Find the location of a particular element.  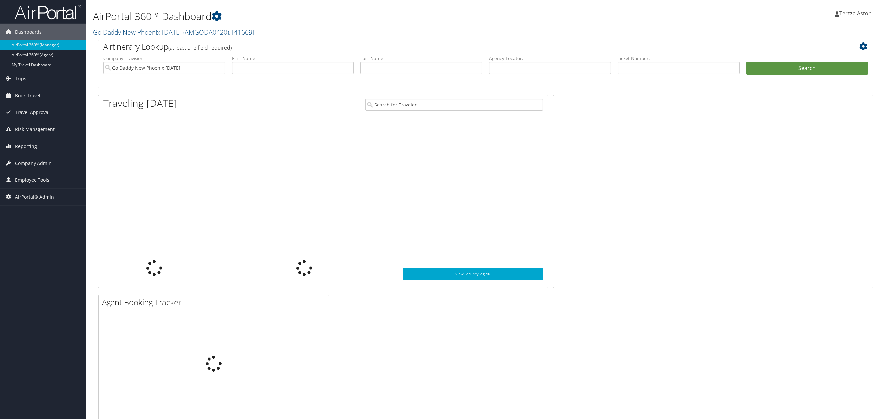

label: Ticket Number: is located at coordinates (678, 58).